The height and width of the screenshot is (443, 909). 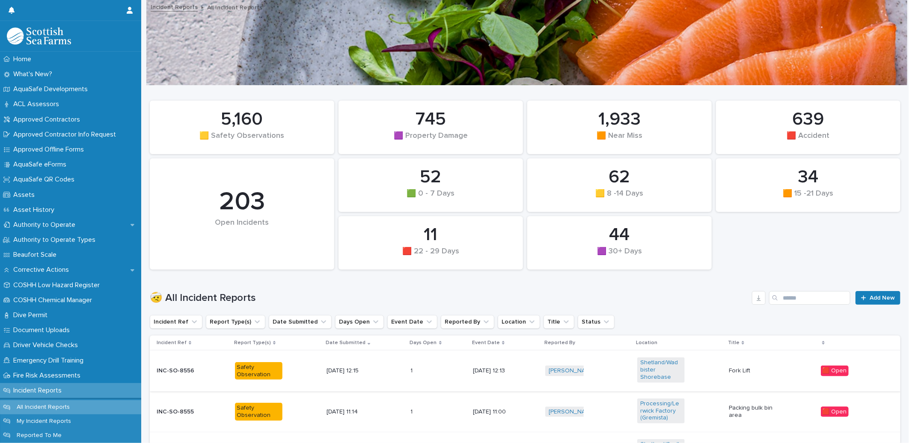 What do you see at coordinates (619, 235) in the screenshot?
I see `div: 44` at bounding box center [619, 235].